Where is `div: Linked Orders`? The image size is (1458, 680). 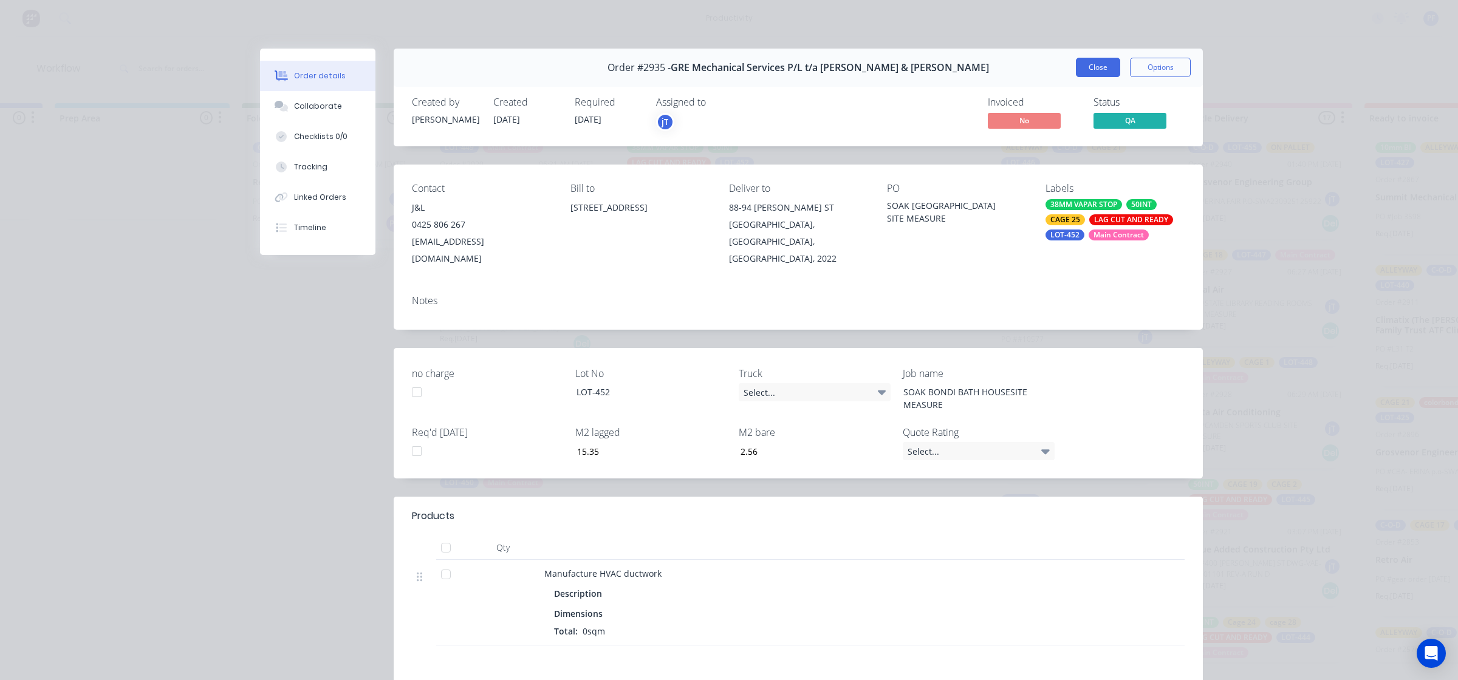 div: Linked Orders is located at coordinates (320, 197).